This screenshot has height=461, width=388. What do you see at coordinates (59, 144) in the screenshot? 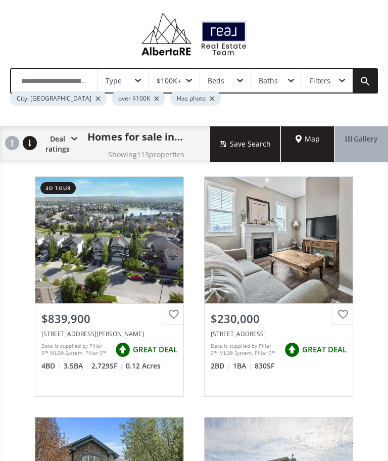
I see `div: Deal ratings` at bounding box center [59, 144].